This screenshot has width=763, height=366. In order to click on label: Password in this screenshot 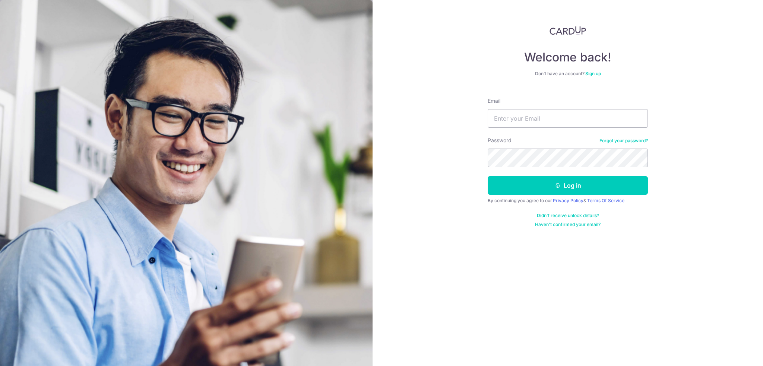, I will do `click(500, 141)`.